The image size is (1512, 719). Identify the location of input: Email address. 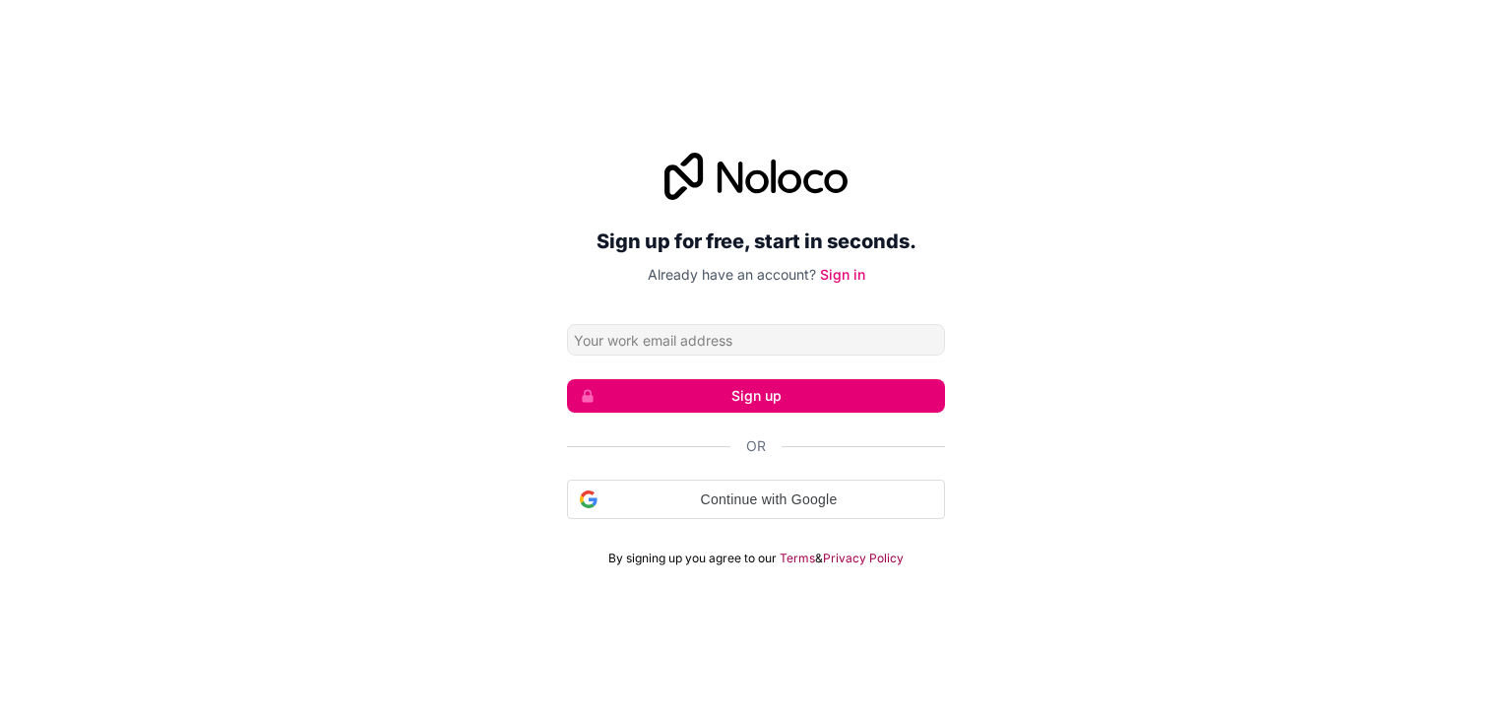
(756, 340).